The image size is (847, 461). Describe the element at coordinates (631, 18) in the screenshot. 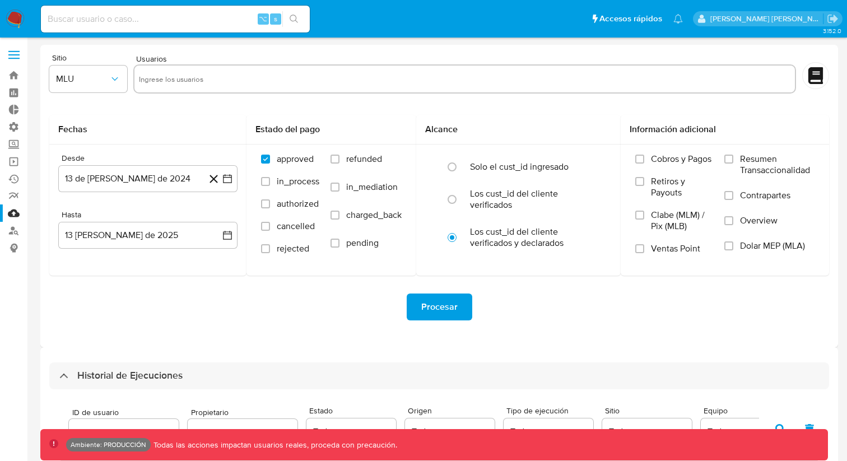

I see `span: Accesos rápidos` at that location.